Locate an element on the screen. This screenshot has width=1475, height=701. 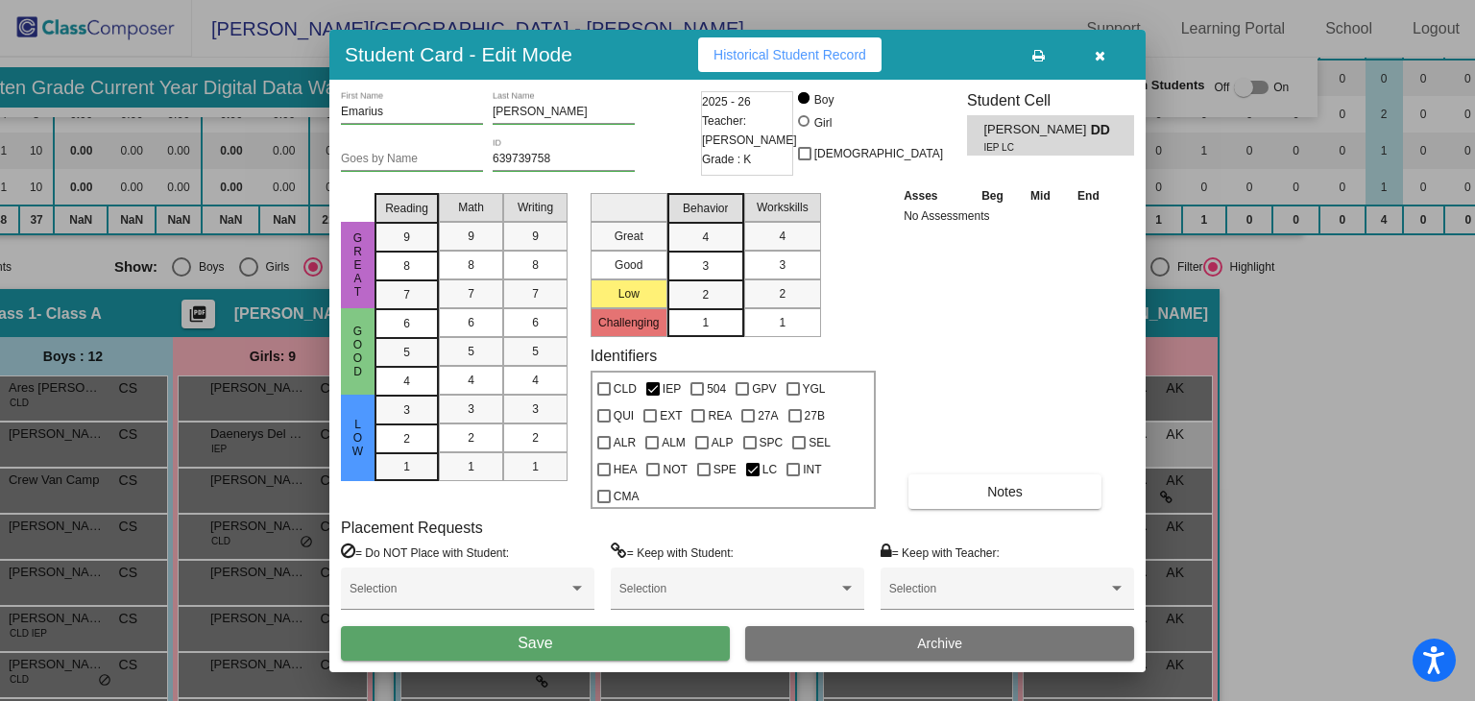
span: EXT is located at coordinates (670, 416).